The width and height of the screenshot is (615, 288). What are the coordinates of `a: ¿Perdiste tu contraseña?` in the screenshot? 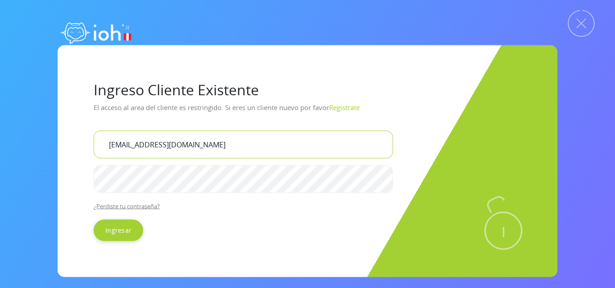 It's located at (126, 206).